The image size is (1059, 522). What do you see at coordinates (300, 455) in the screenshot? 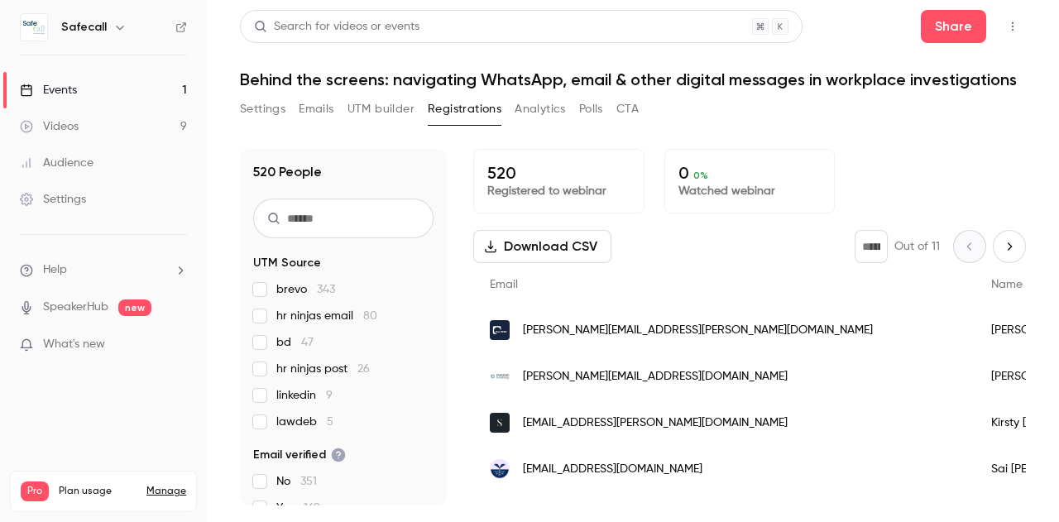
I see `span: Email verified` at bounding box center [300, 455].